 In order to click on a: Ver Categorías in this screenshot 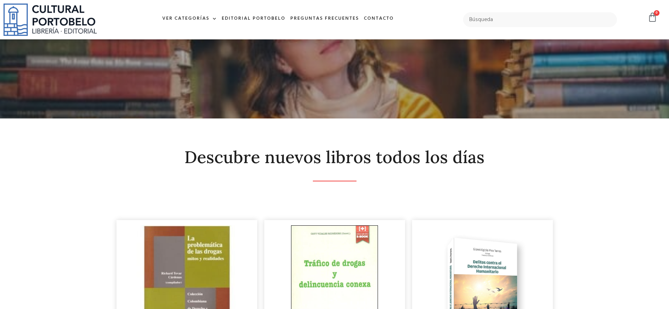, I will do `click(189, 19)`.